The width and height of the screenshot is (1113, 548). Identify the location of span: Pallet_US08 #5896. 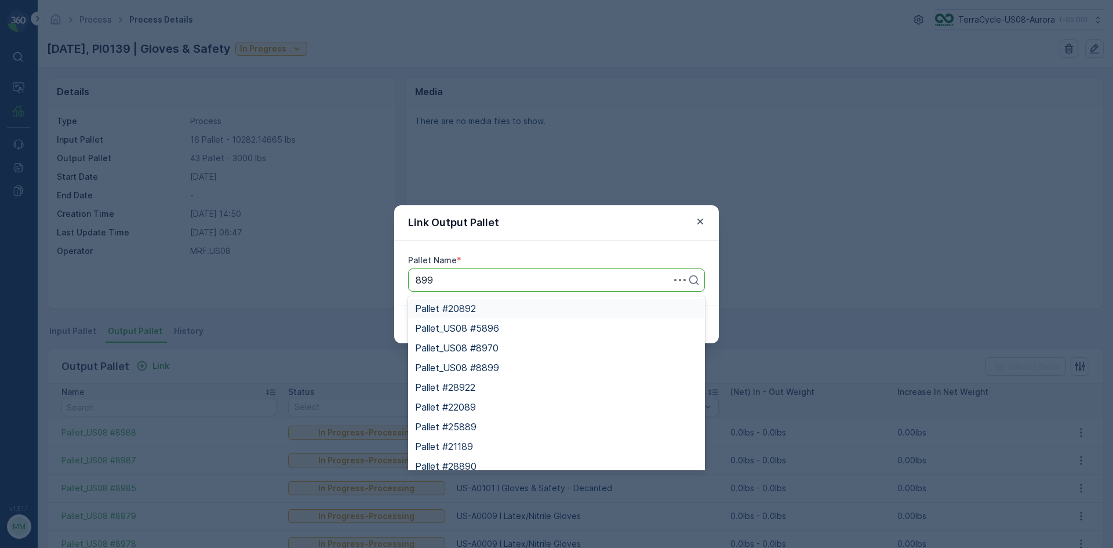
(457, 328).